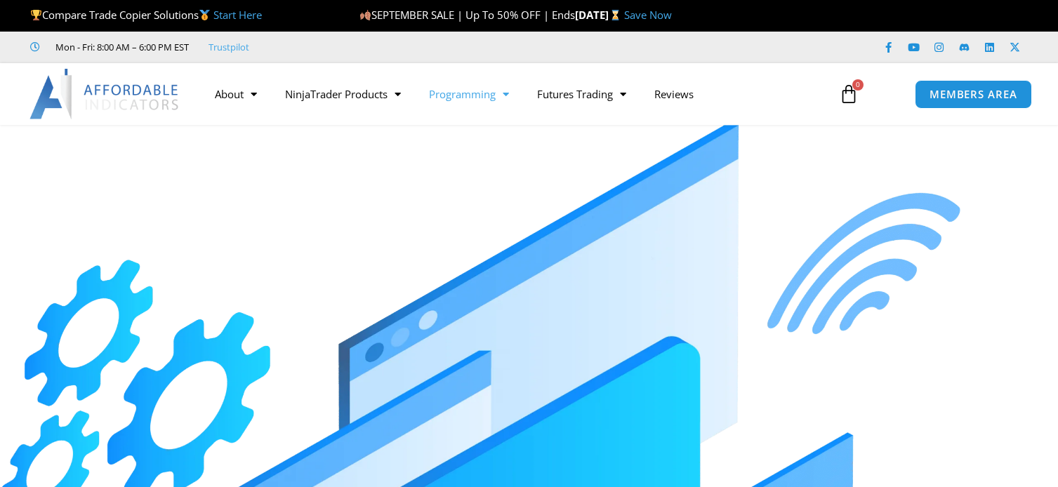 Image resolution: width=1058 pixels, height=487 pixels. Describe the element at coordinates (343, 94) in the screenshot. I see `a: NinjaTrader Products` at that location.